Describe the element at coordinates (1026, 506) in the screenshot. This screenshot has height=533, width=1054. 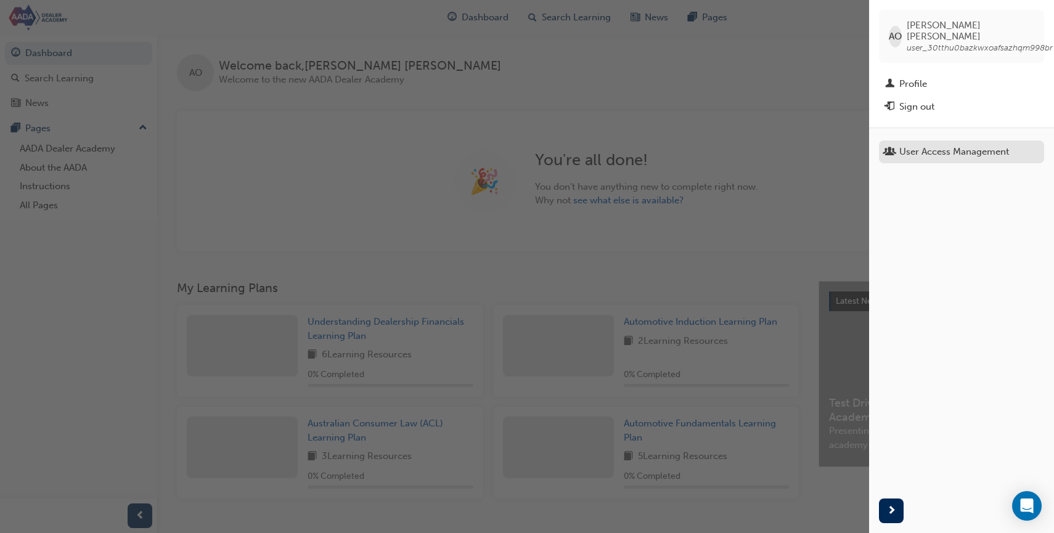
I see `div: Open Intercom Messenger` at that location.